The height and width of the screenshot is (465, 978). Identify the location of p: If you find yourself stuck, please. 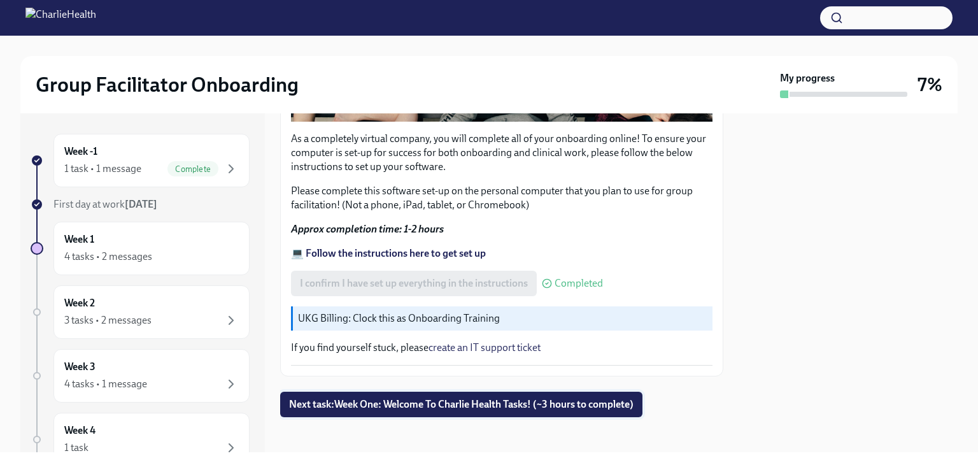
(502, 347).